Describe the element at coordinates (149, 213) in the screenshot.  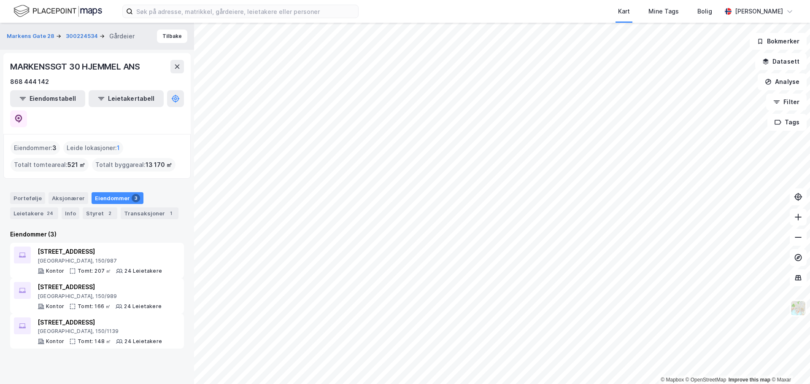
I see `div: Transaksjoner` at that location.